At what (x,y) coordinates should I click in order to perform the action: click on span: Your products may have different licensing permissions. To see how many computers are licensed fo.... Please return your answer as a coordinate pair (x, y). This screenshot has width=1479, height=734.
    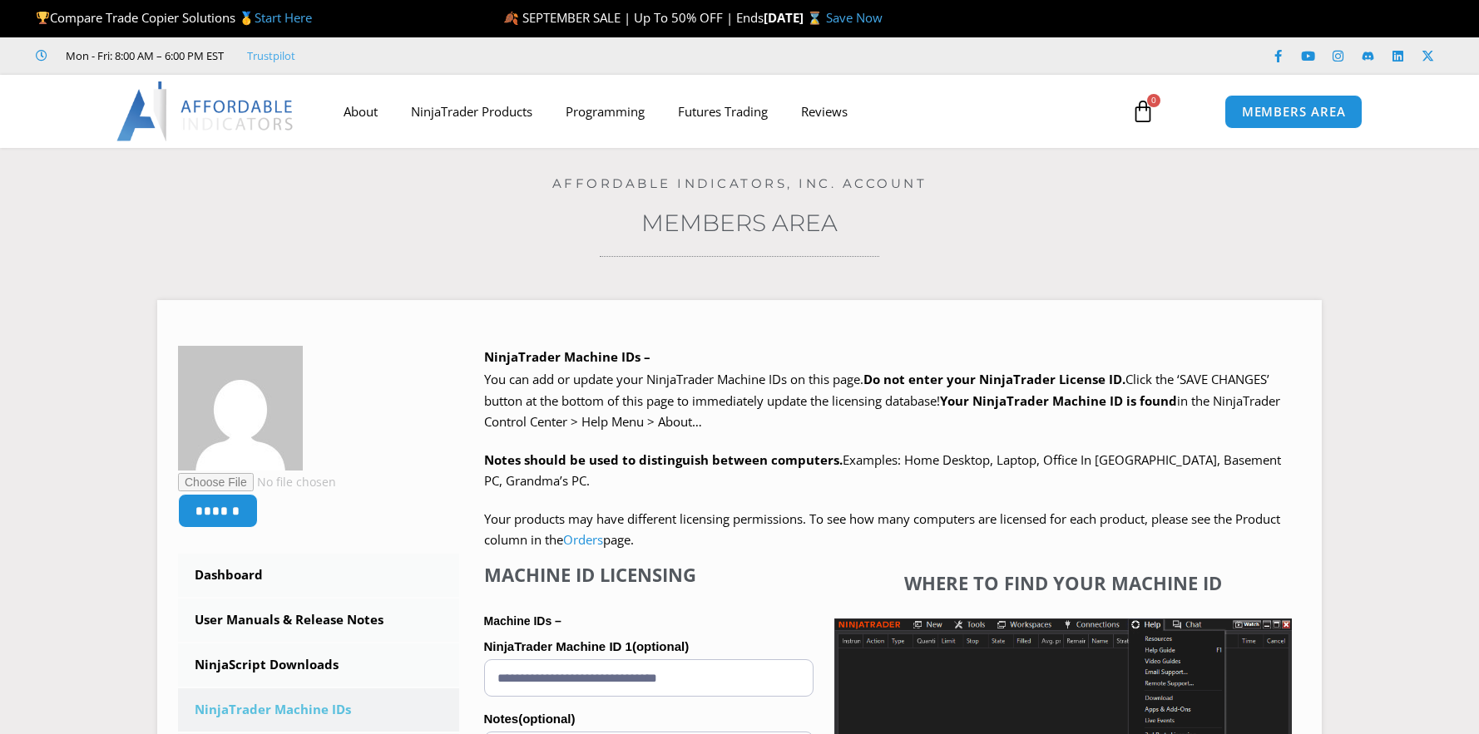
    Looking at the image, I should click on (882, 530).